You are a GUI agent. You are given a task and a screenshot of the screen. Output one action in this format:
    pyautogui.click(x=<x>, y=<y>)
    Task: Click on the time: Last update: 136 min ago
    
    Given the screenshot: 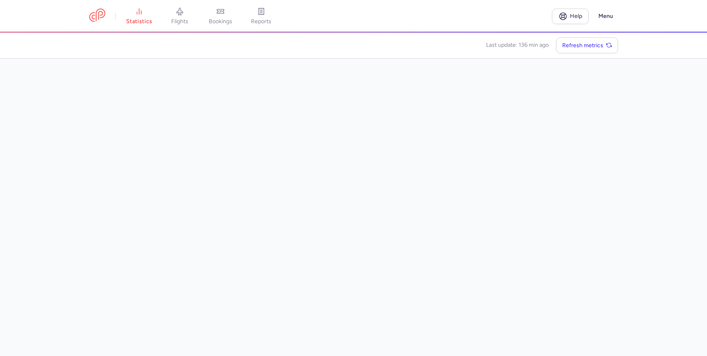 What is the action you would take?
    pyautogui.click(x=518, y=45)
    